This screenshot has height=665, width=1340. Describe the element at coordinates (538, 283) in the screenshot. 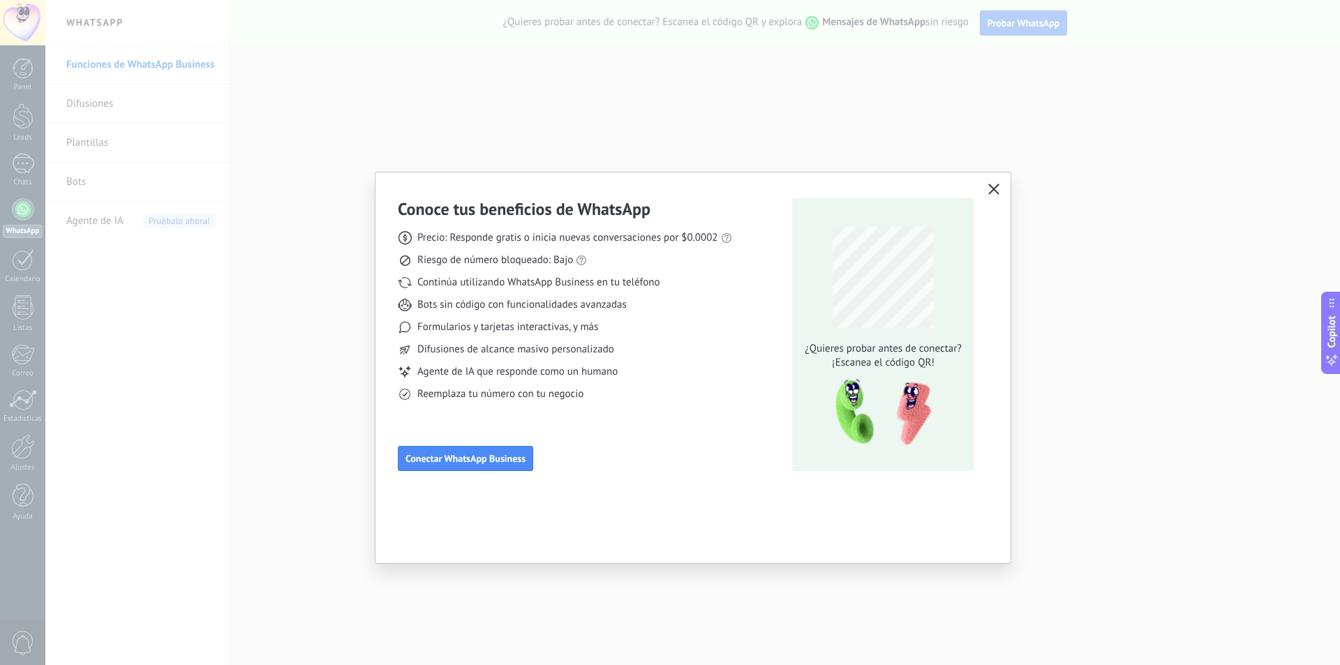

I see `span: Continúa utilizando WhatsApp Business en tu teléfono` at that location.